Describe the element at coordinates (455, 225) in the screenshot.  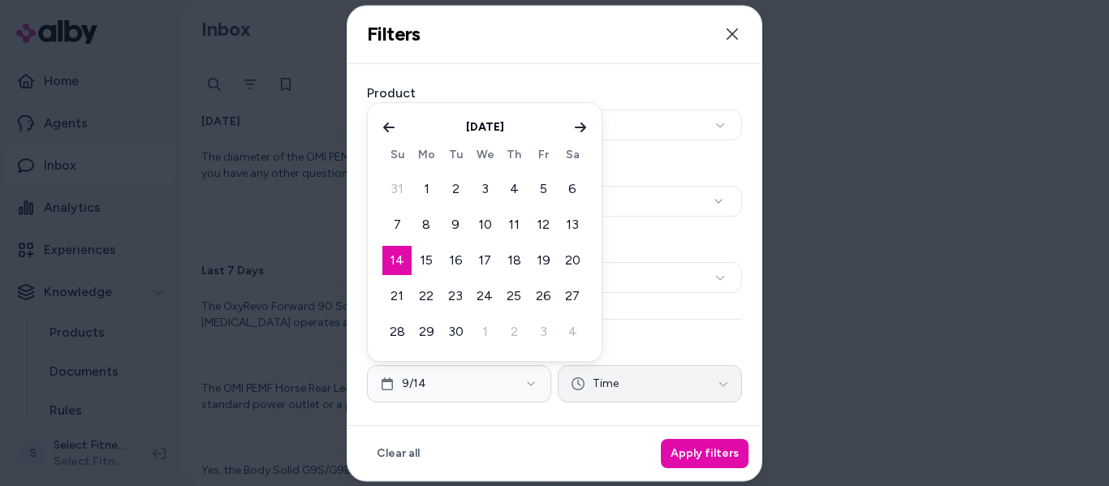
I see `button: 9` at that location.